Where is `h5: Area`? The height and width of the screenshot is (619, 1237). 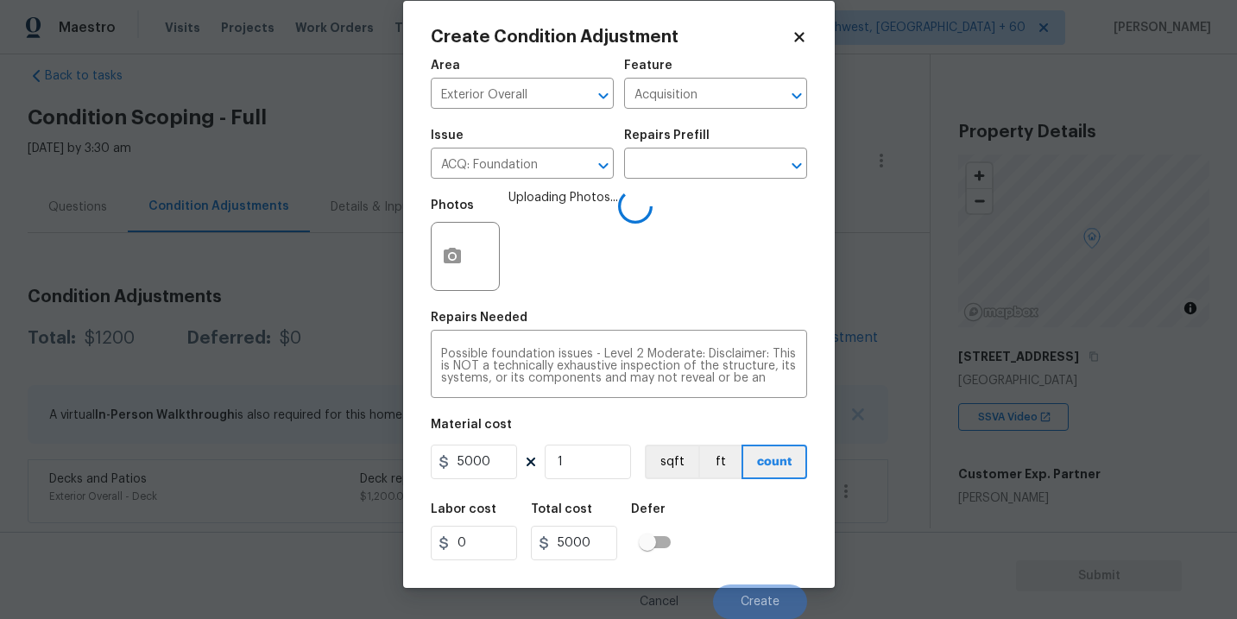 h5: Area is located at coordinates (446, 66).